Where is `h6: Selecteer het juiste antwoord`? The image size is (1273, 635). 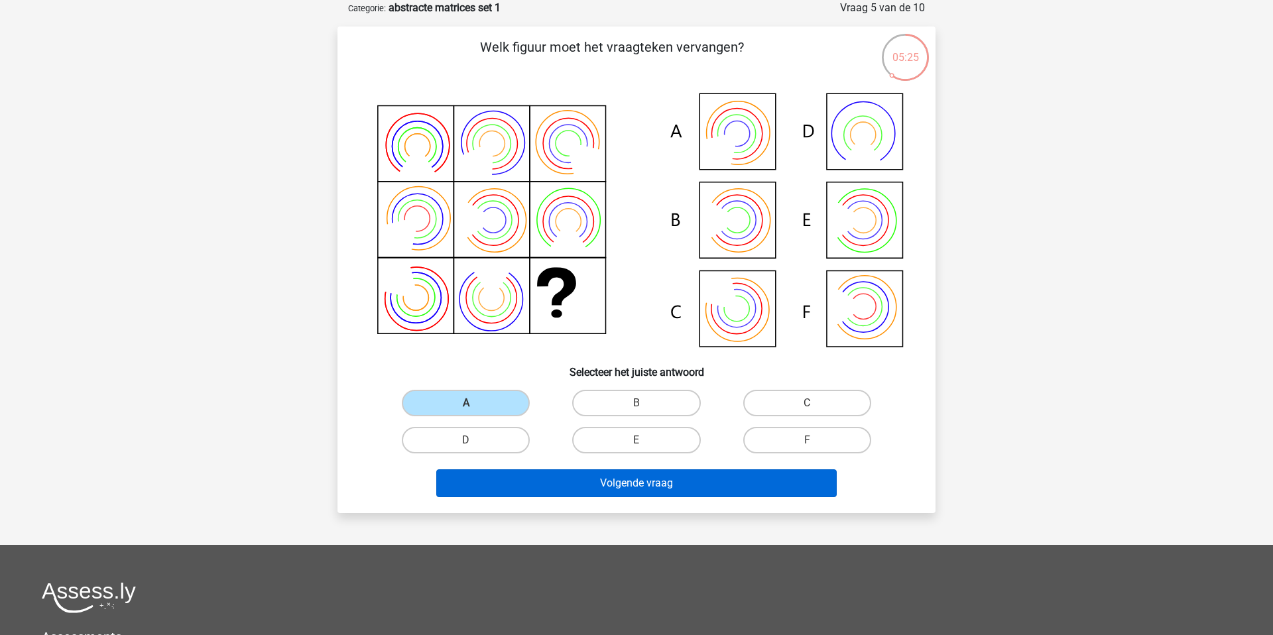
h6: Selecteer het juiste antwoord is located at coordinates (637, 367).